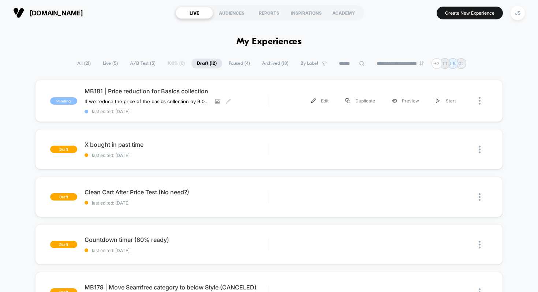 The image size is (538, 292). I want to click on img: Visually logo, so click(19, 13).